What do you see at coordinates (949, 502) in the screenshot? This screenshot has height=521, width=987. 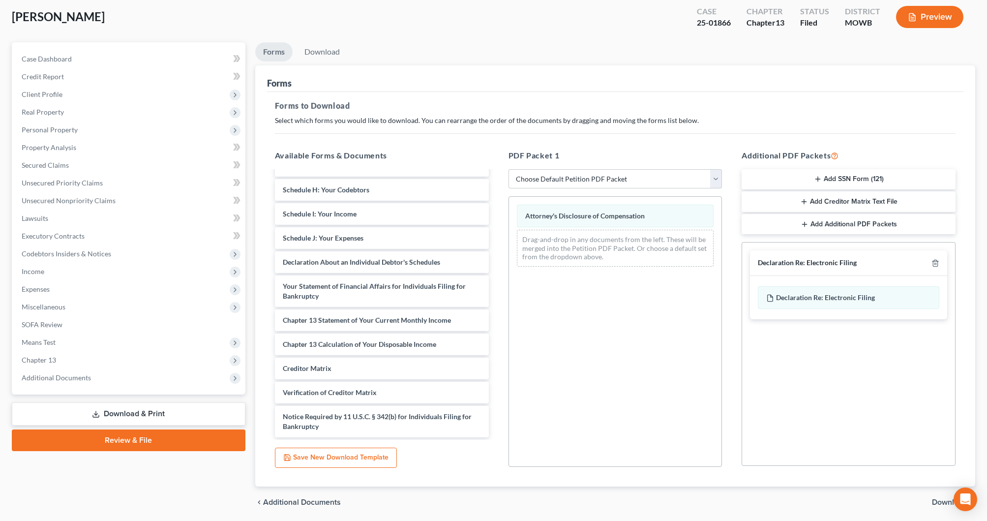 I see `span: Download` at bounding box center [949, 502].